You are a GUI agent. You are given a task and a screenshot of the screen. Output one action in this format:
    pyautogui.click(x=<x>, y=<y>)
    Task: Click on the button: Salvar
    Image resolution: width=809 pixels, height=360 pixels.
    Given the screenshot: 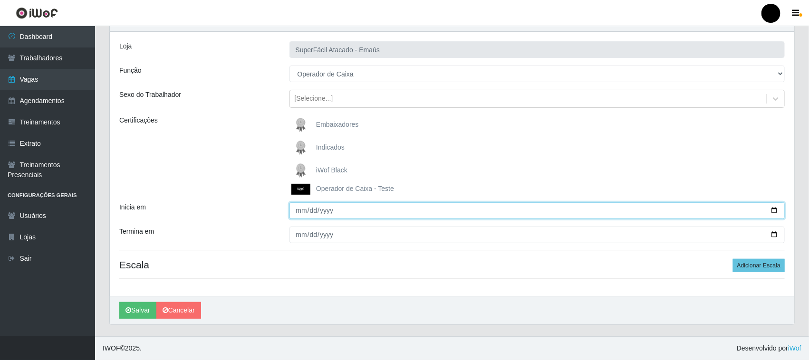 What is the action you would take?
    pyautogui.click(x=138, y=311)
    